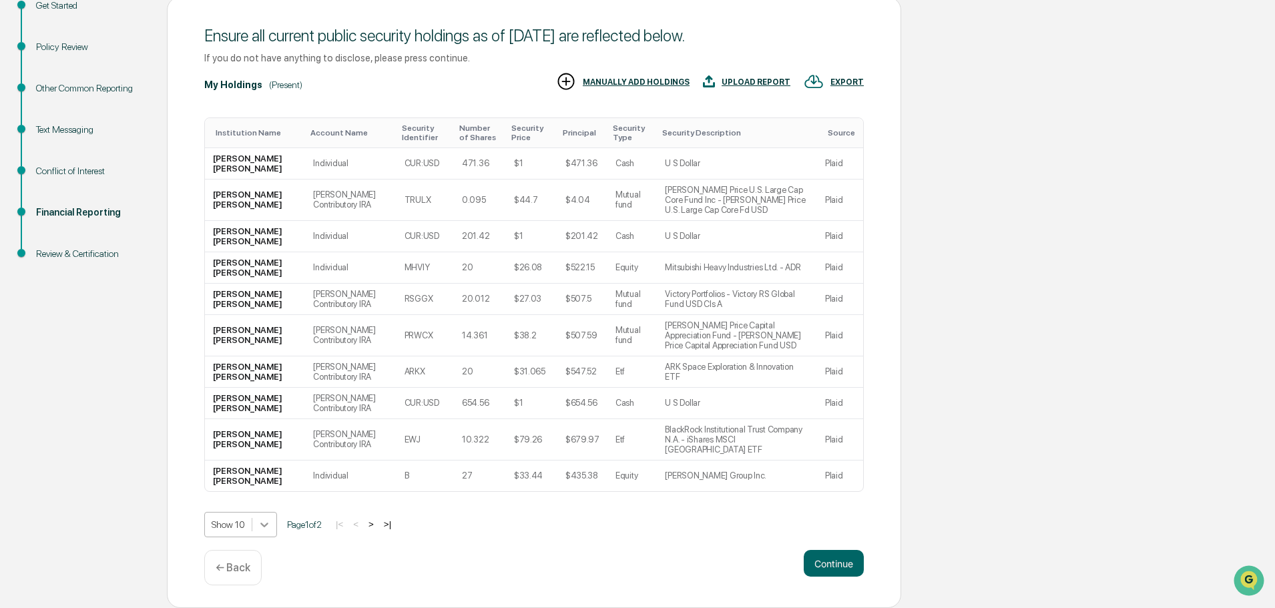 The height and width of the screenshot is (608, 1275). Describe the element at coordinates (425, 299) in the screenshot. I see `td: RSGGX` at that location.